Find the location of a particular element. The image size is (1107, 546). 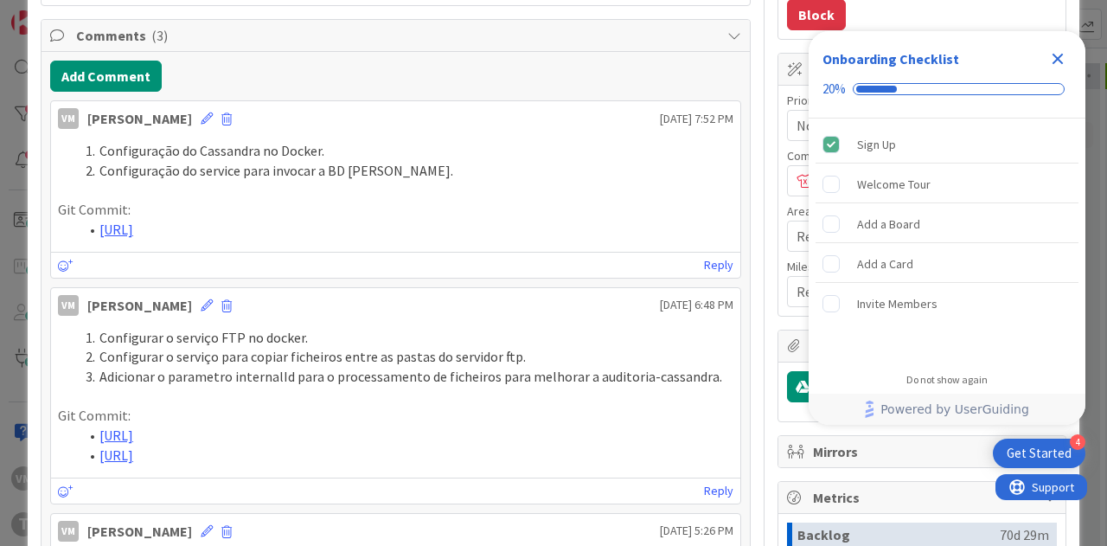

span: ( 3 ) is located at coordinates (159, 35).